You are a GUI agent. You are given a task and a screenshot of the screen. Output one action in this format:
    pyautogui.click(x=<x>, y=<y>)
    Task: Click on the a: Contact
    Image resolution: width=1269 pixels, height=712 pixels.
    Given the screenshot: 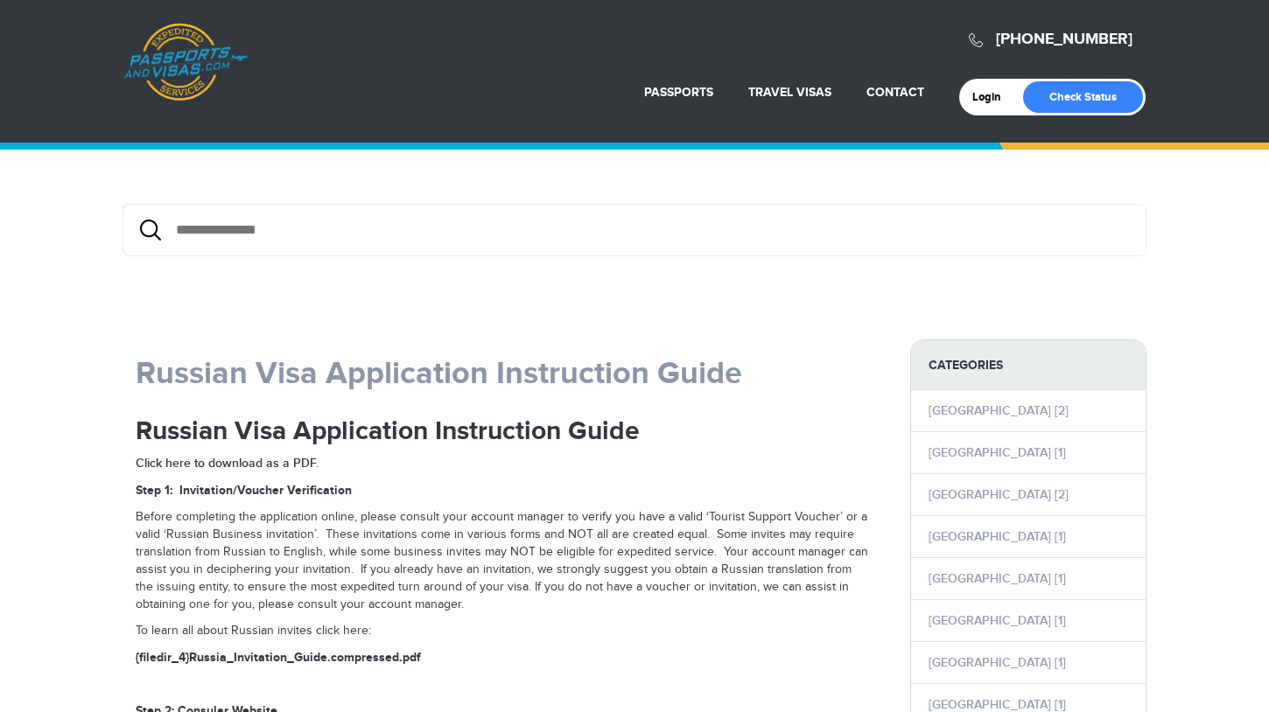 What is the action you would take?
    pyautogui.click(x=895, y=92)
    